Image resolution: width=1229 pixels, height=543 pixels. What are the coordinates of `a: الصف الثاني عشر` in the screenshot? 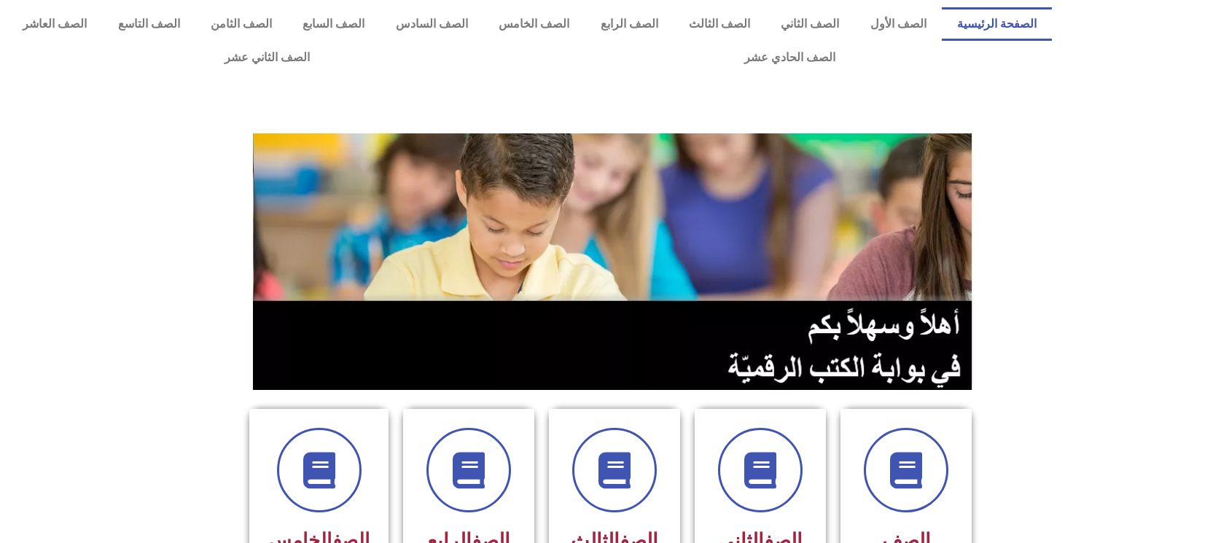 It's located at (267, 58).